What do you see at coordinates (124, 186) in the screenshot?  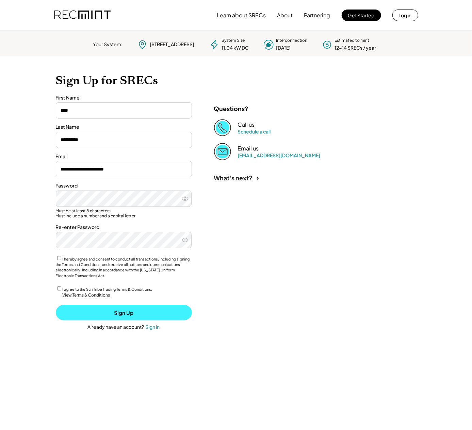 I see `div: Password` at bounding box center [124, 186].